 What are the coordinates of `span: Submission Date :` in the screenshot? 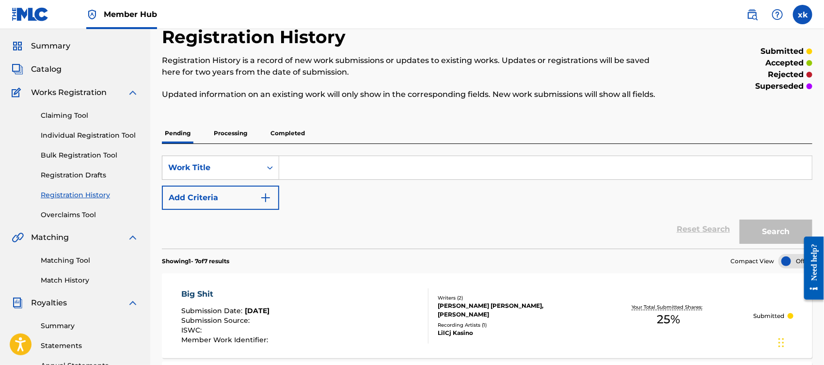 It's located at (213, 311).